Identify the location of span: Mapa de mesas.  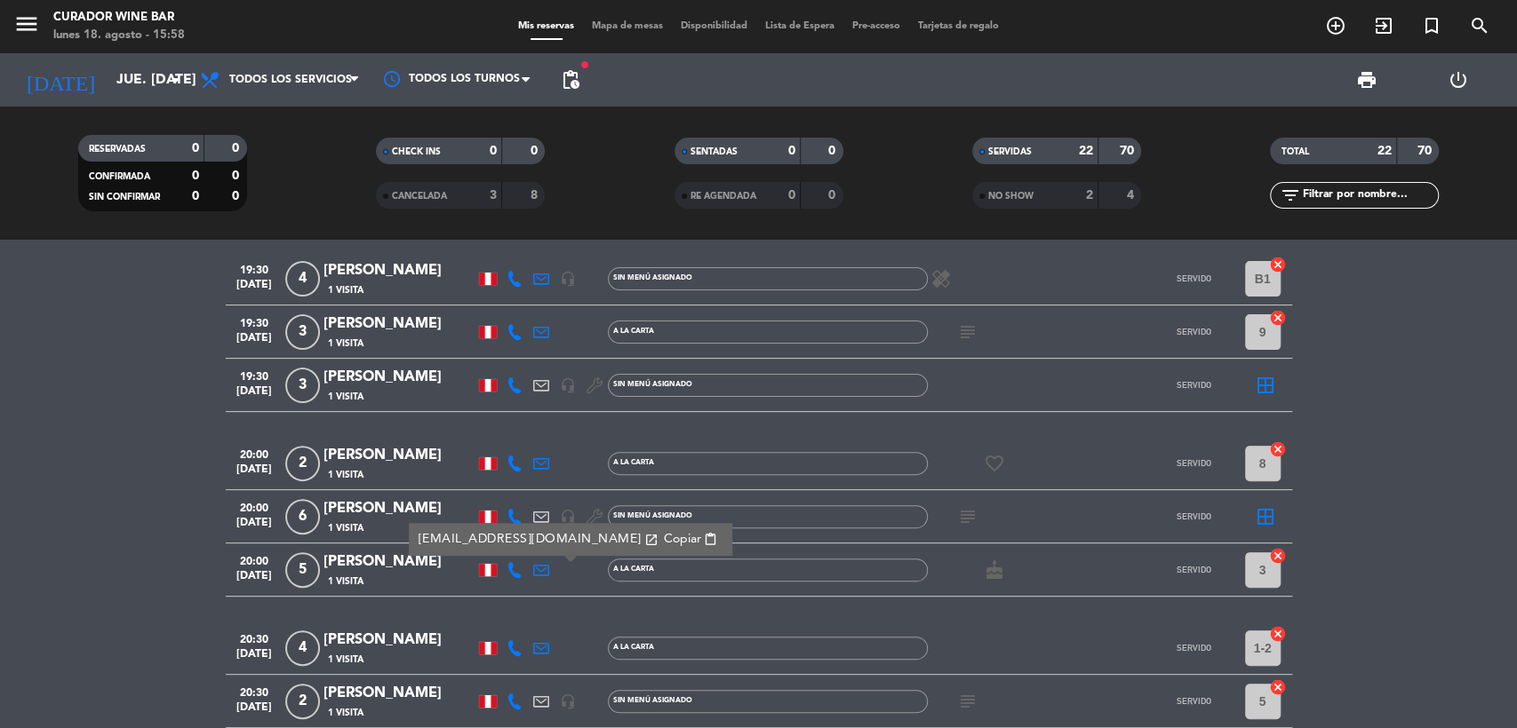
(627, 26).